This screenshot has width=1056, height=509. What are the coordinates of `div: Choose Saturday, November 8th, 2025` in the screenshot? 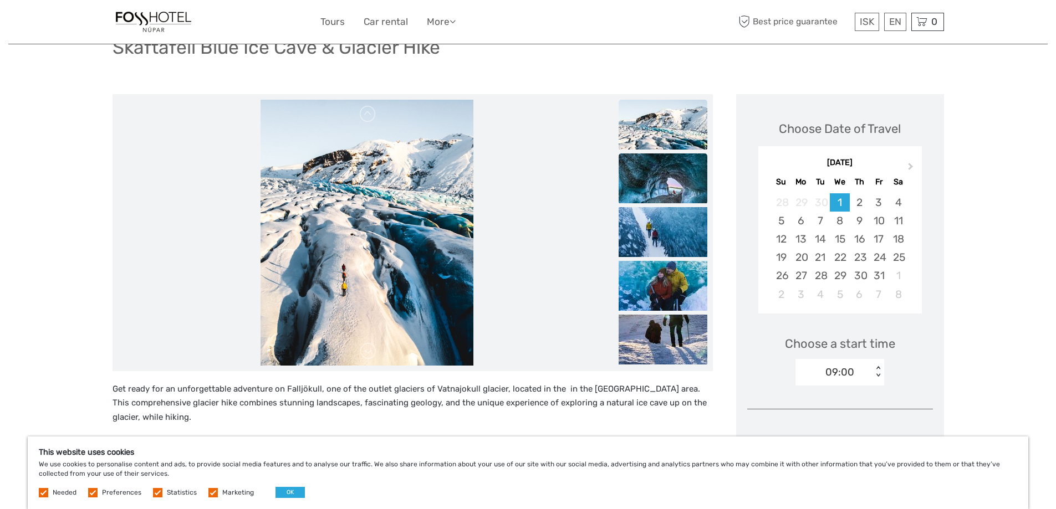 It's located at (898, 294).